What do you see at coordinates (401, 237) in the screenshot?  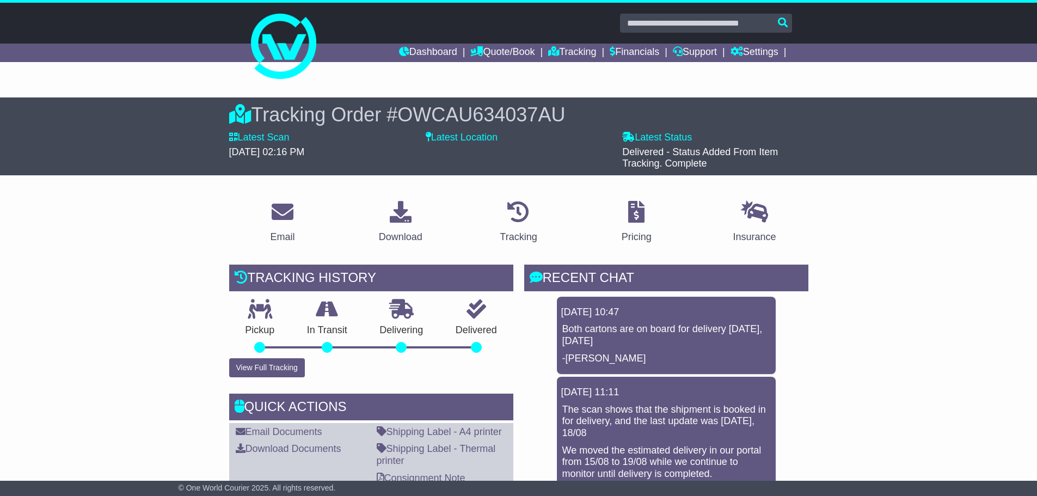 I see `div: Download` at bounding box center [401, 237].